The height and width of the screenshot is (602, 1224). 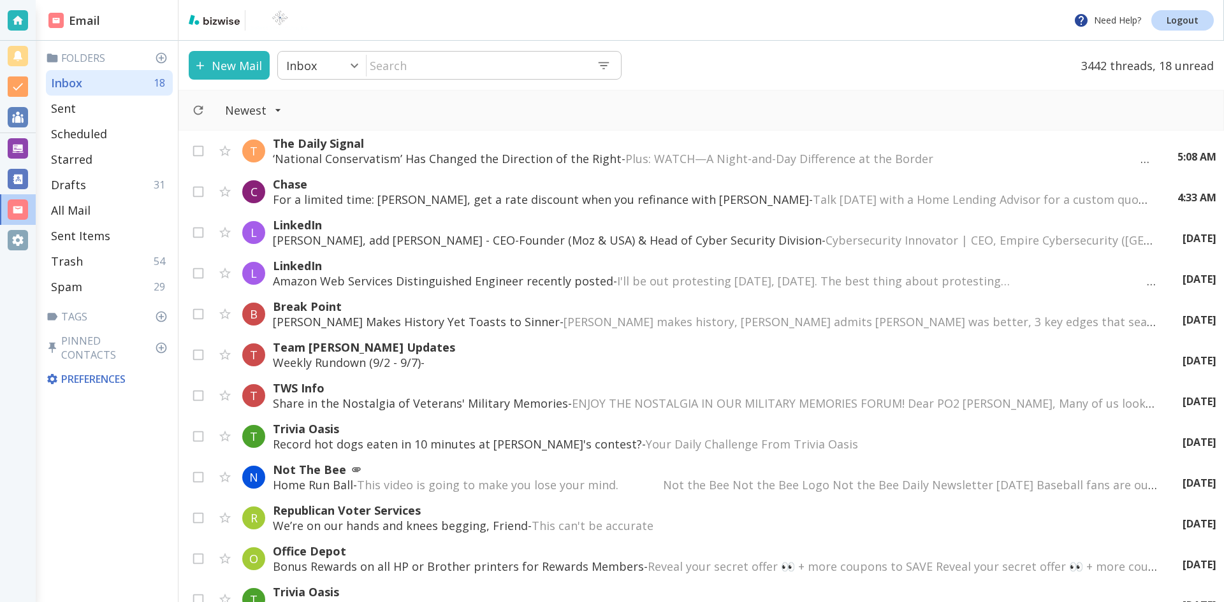 I want to click on p: O, so click(x=254, y=559).